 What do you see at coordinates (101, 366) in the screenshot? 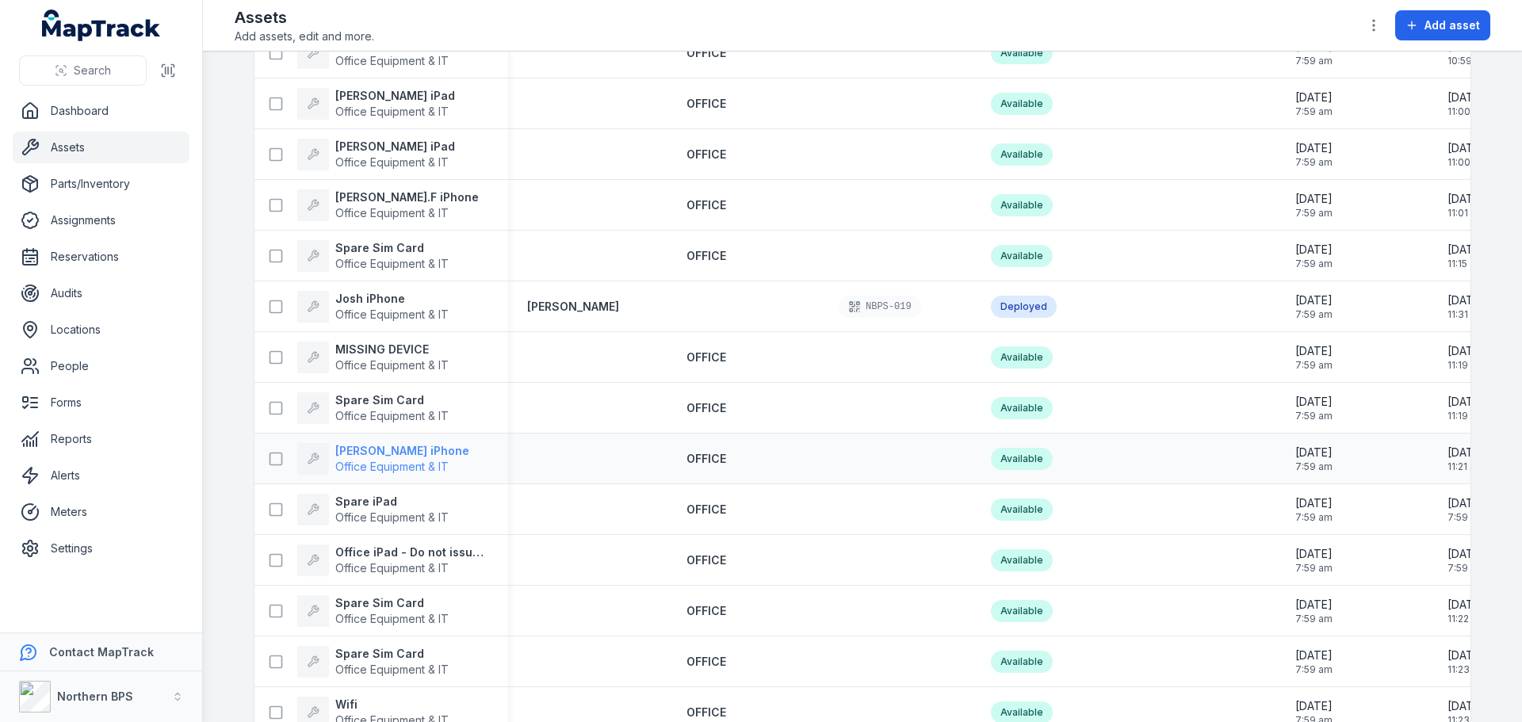
I see `a: People` at bounding box center [101, 366].